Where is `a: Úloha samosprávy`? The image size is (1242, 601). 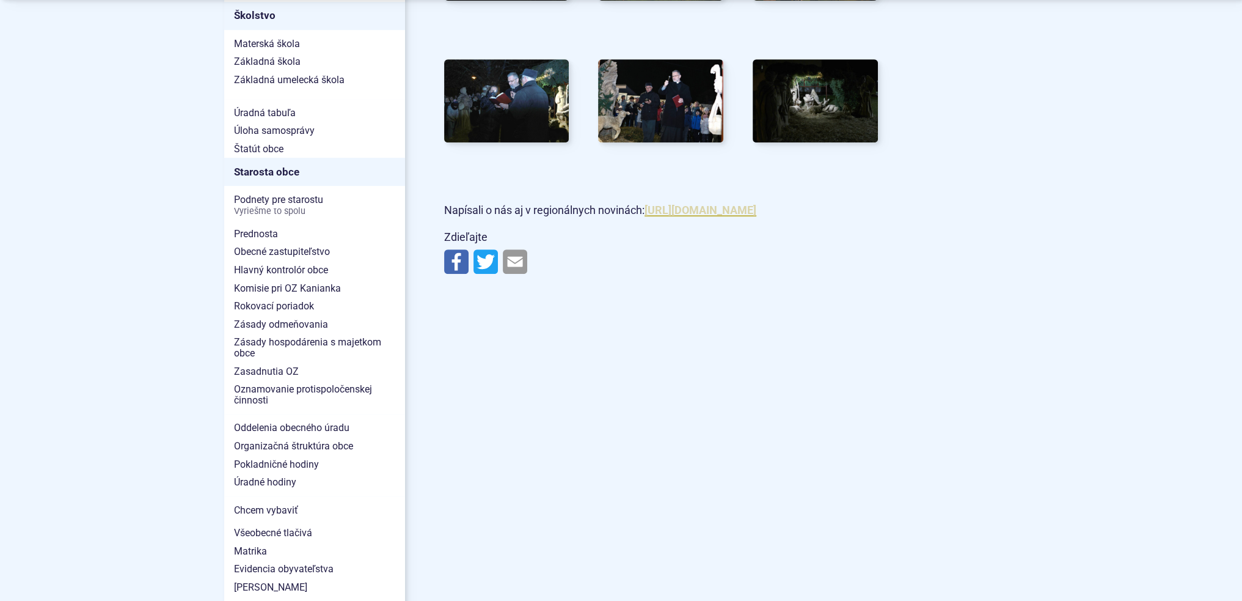 a: Úloha samosprávy is located at coordinates (315, 131).